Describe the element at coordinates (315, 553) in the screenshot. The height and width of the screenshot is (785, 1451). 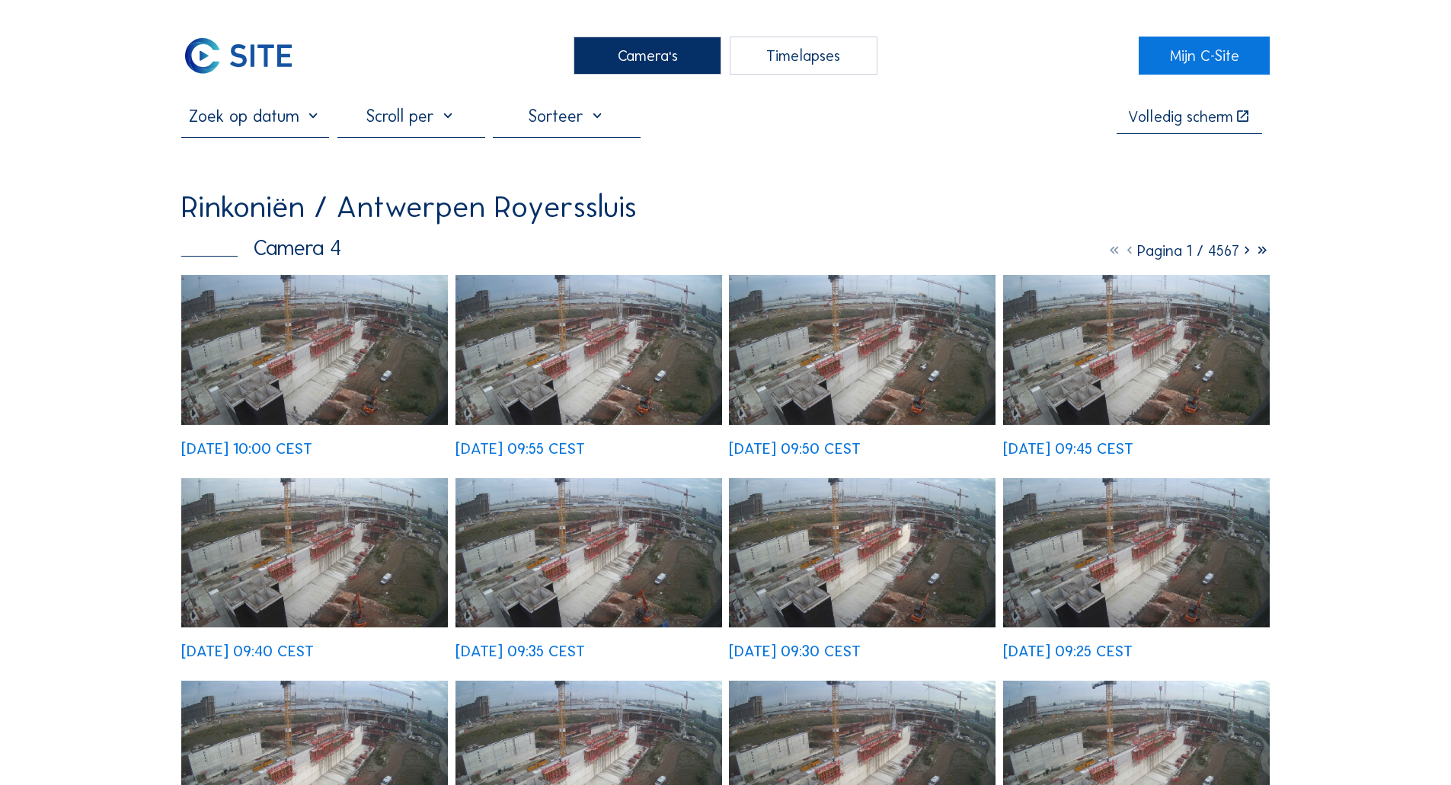
I see `img: image_53671451` at that location.